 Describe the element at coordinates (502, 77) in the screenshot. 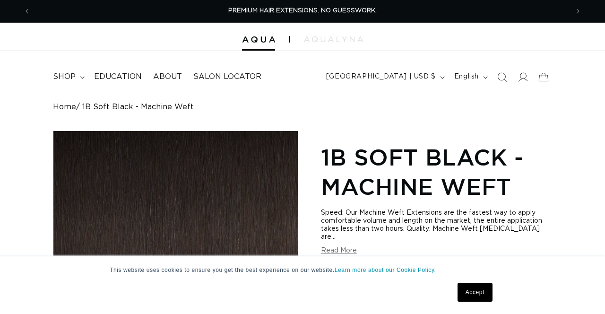

I see `summary: Search` at that location.